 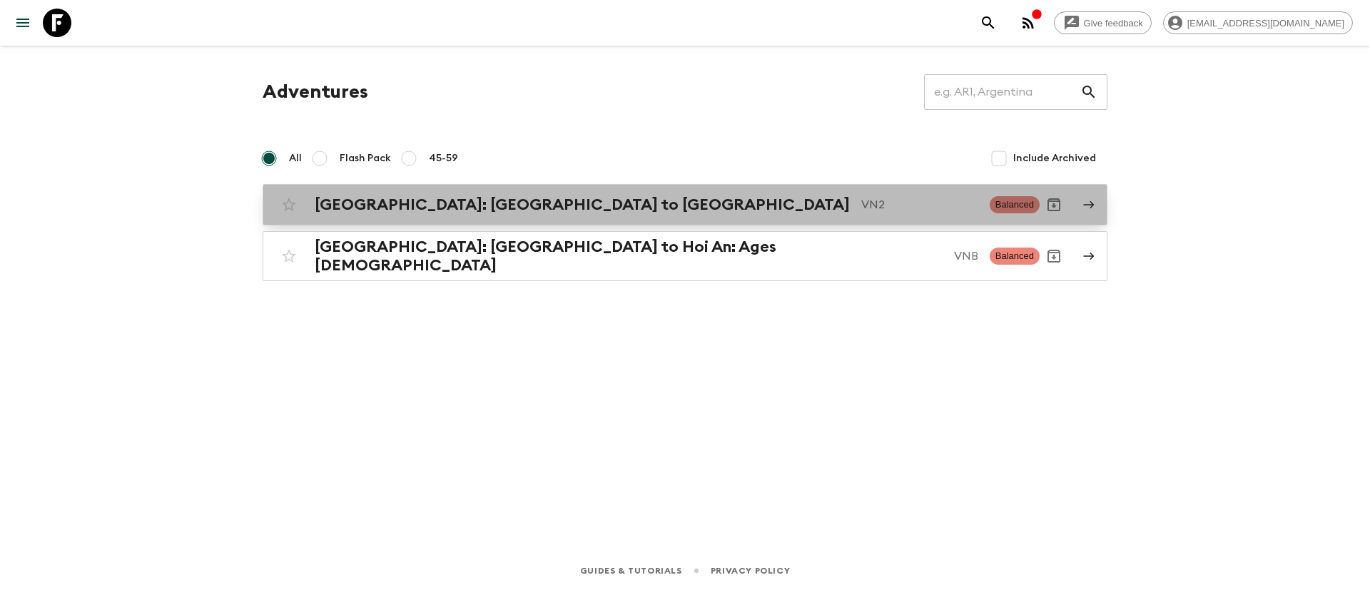 What do you see at coordinates (1113, 23) in the screenshot?
I see `span: Give feedback` at bounding box center [1113, 23].